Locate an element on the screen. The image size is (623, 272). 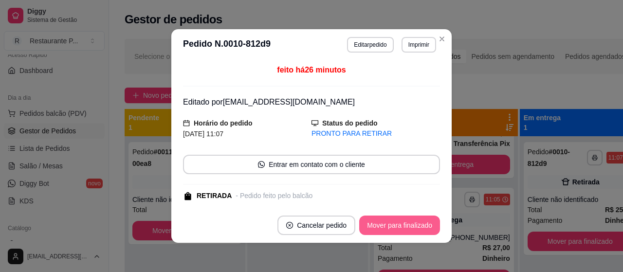
span: whats-app is located at coordinates (261, 165).